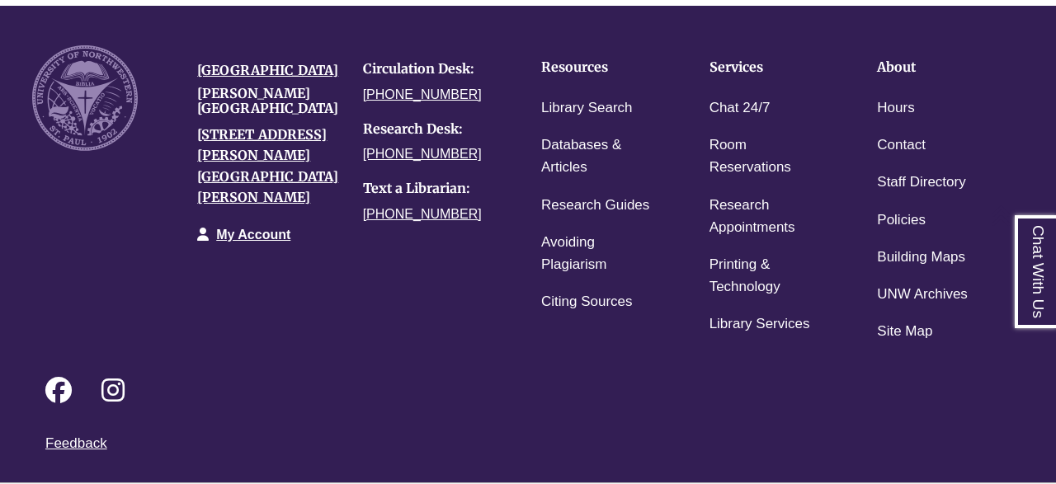  What do you see at coordinates (586, 108) in the screenshot?
I see `a: Library Search` at bounding box center [586, 108].